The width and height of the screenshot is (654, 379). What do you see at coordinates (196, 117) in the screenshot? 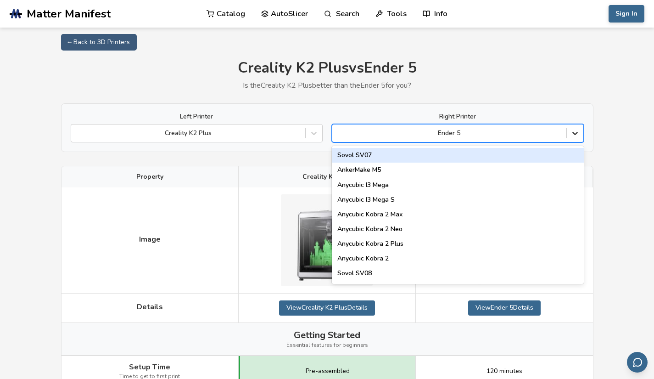
I see `label: Left Printer` at bounding box center [196, 117].